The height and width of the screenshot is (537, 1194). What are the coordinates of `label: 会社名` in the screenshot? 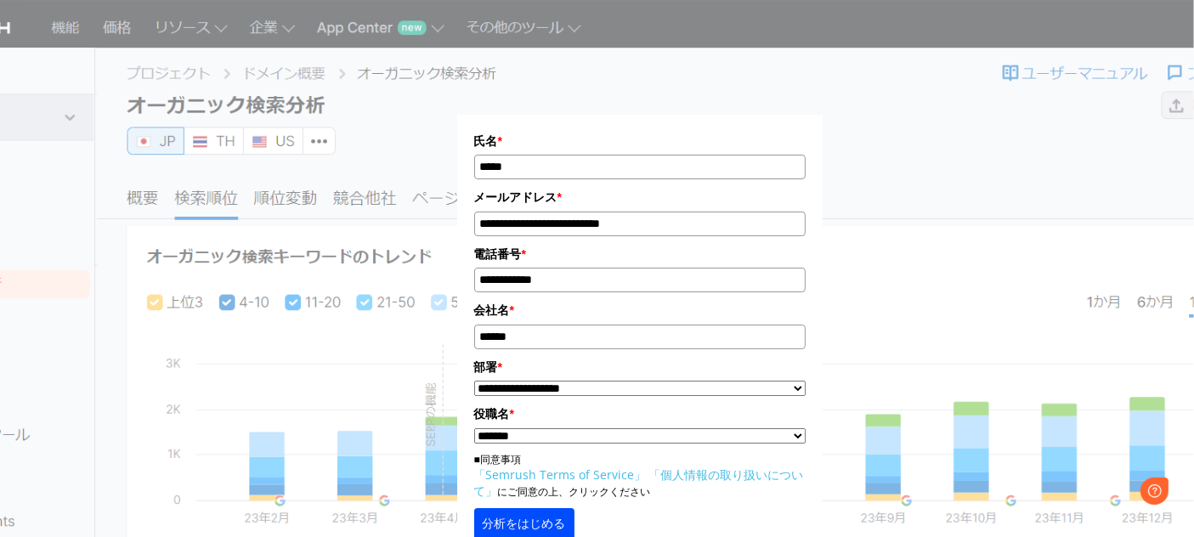 It's located at (640, 310).